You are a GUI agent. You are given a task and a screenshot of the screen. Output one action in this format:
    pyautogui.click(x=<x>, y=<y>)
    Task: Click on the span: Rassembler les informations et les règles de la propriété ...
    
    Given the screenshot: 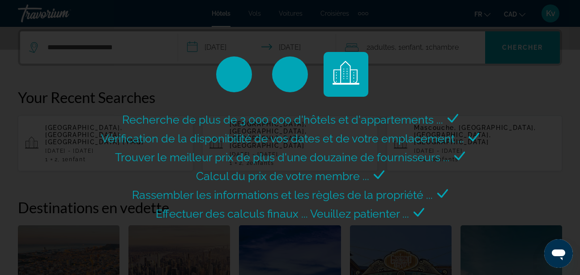 What is the action you would take?
    pyautogui.click(x=282, y=195)
    